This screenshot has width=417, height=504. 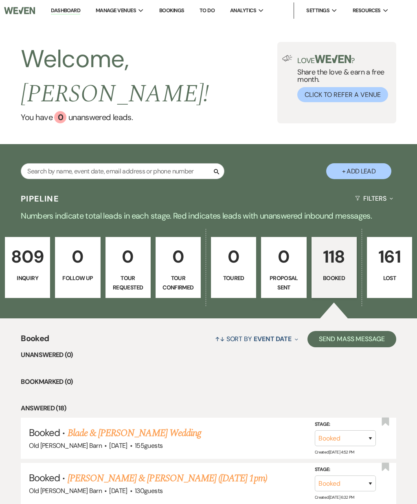 What do you see at coordinates (344, 59) in the screenshot?
I see `p: Love ?` at bounding box center [344, 59].